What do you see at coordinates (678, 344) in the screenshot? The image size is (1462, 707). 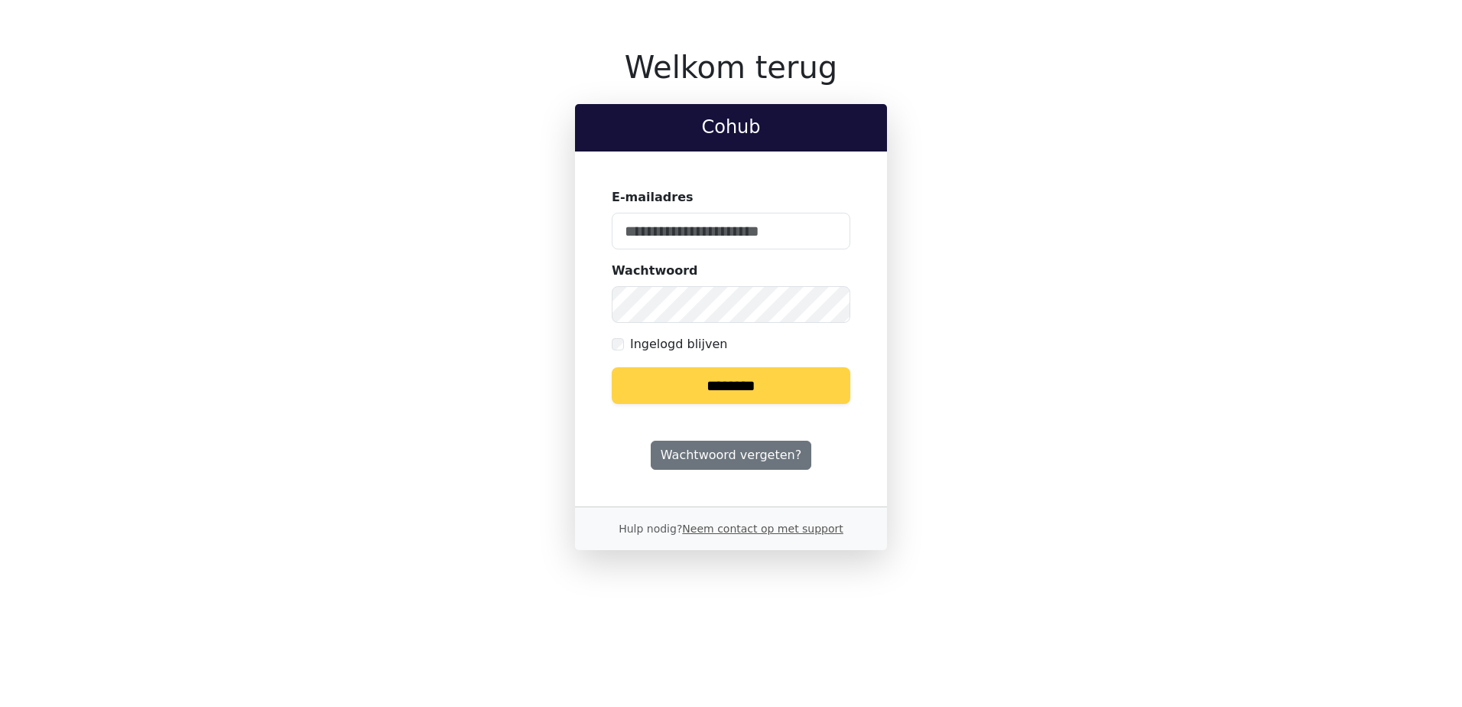 I see `label: Ingelogd blijven` at bounding box center [678, 344].